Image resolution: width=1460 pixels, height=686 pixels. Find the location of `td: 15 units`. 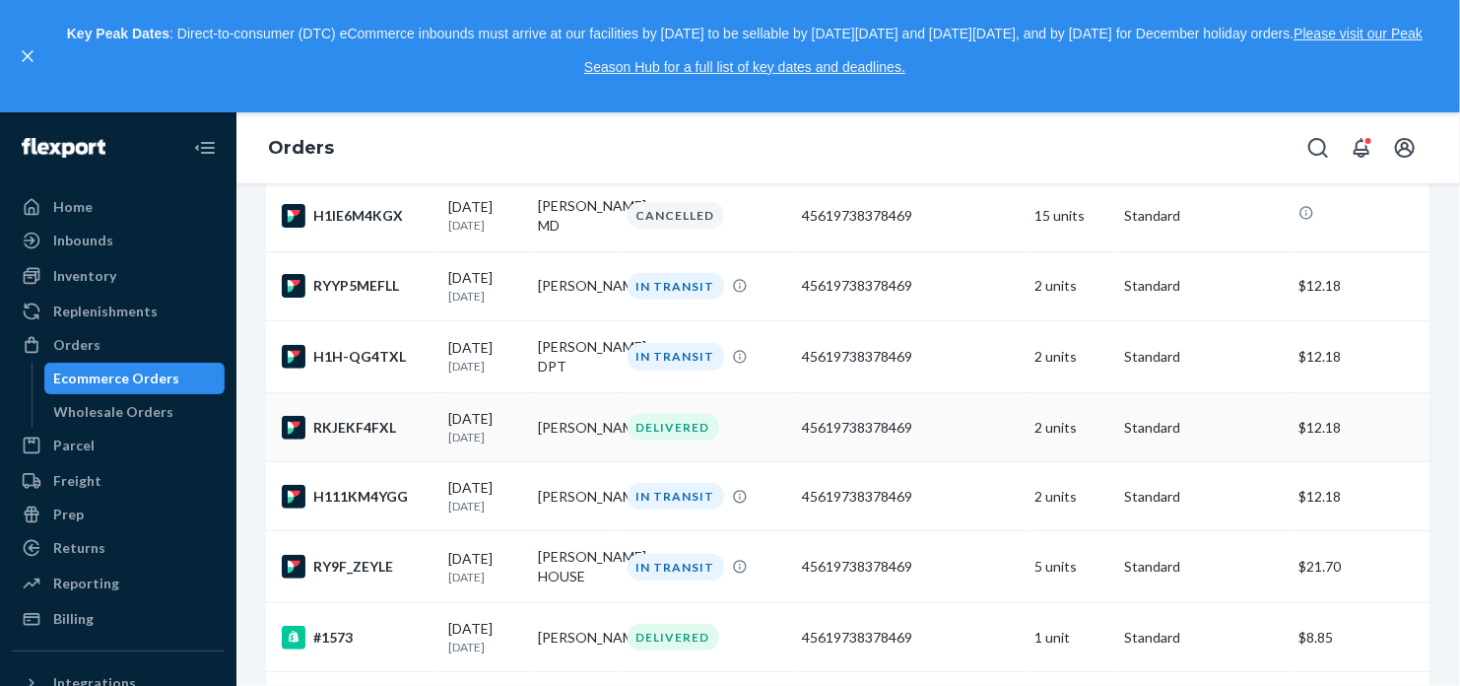

td: 15 units is located at coordinates (1071, 215).